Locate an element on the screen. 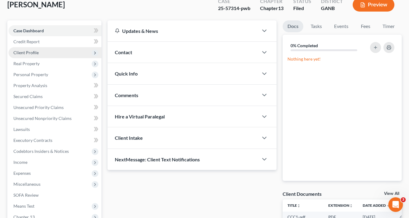 Image resolution: width=409 pixels, height=218 pixels. span: Codebtors Insiders & Notices is located at coordinates (41, 151).